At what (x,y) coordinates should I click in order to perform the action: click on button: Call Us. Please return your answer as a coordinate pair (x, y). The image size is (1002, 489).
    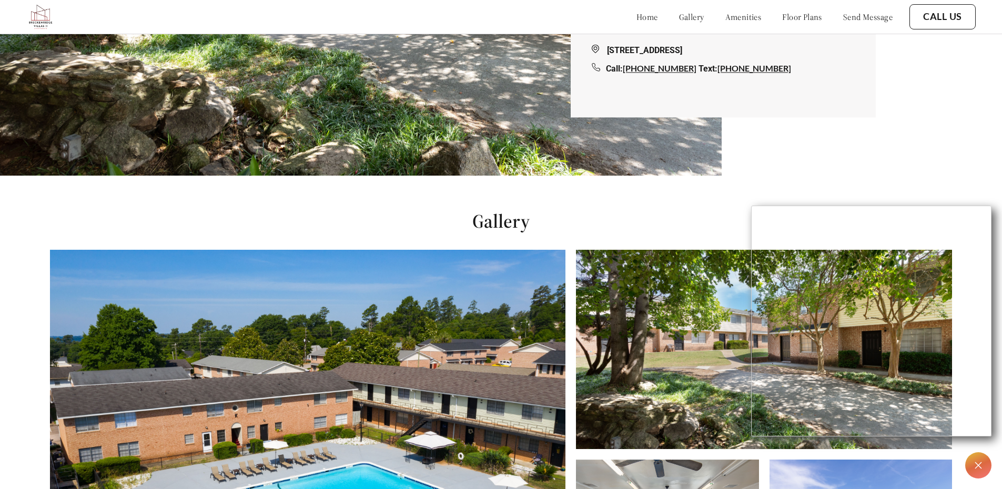
    Looking at the image, I should click on (943, 17).